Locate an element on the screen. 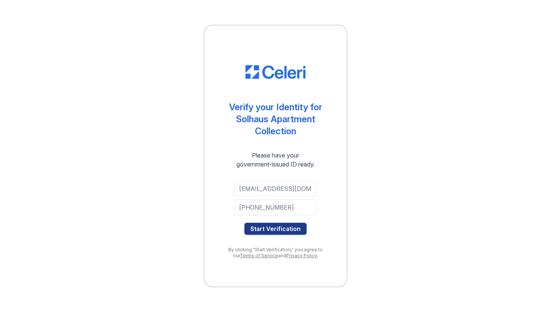 The image size is (551, 312). button: Start Verification is located at coordinates (276, 229).